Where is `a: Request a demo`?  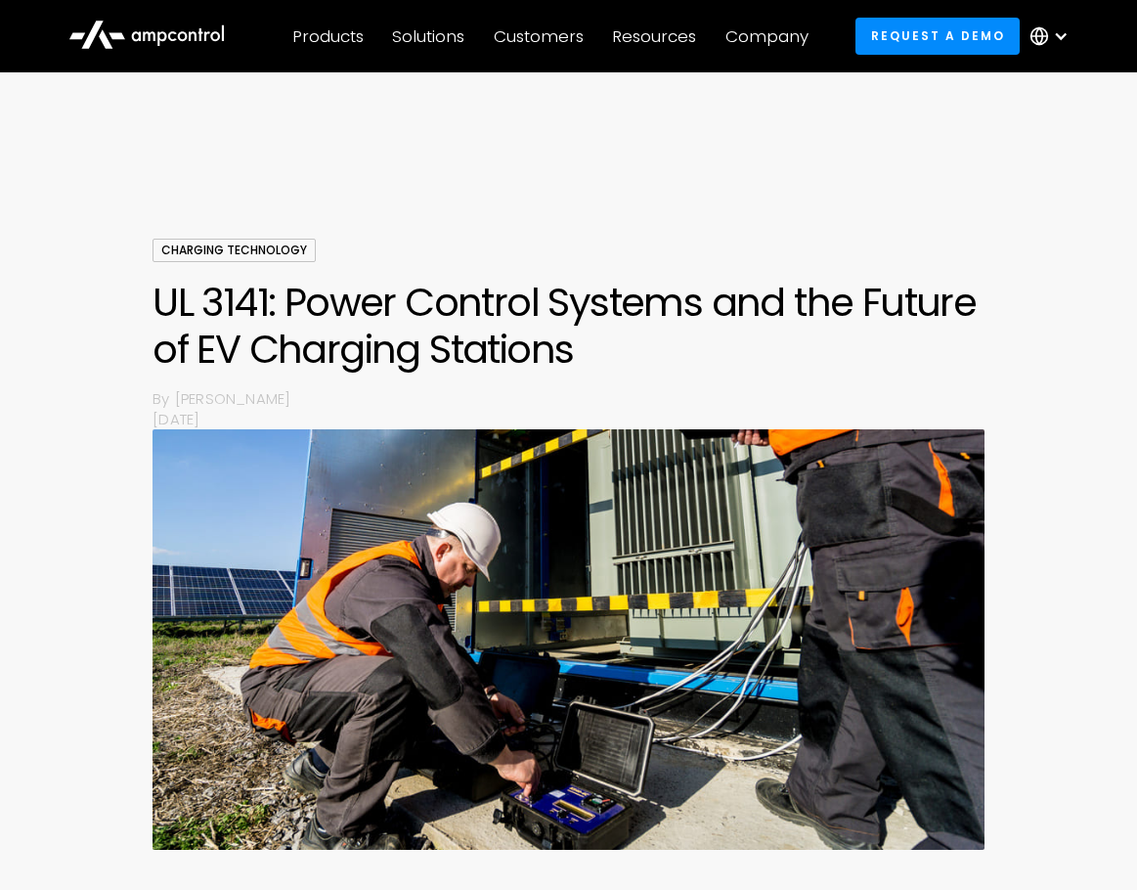
a: Request a demo is located at coordinates (938, 35).